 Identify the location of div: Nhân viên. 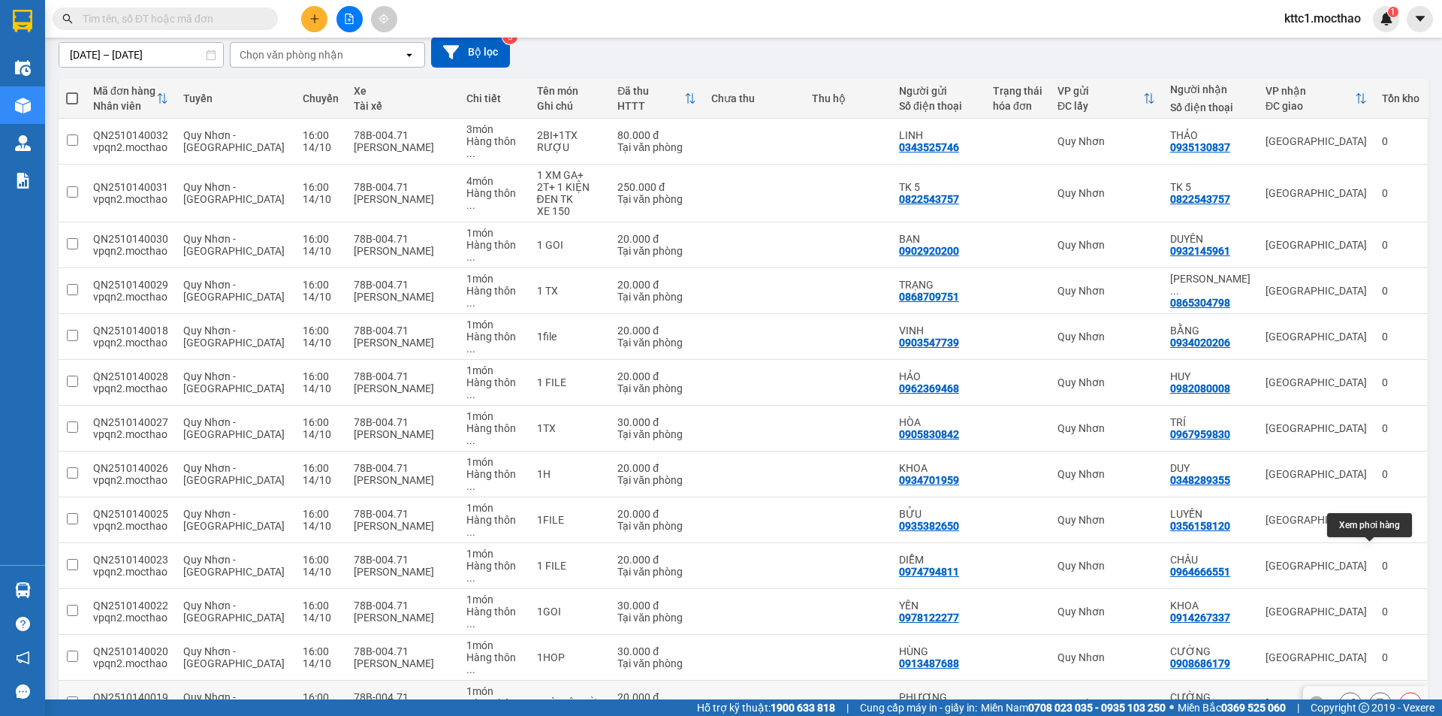
(125, 106).